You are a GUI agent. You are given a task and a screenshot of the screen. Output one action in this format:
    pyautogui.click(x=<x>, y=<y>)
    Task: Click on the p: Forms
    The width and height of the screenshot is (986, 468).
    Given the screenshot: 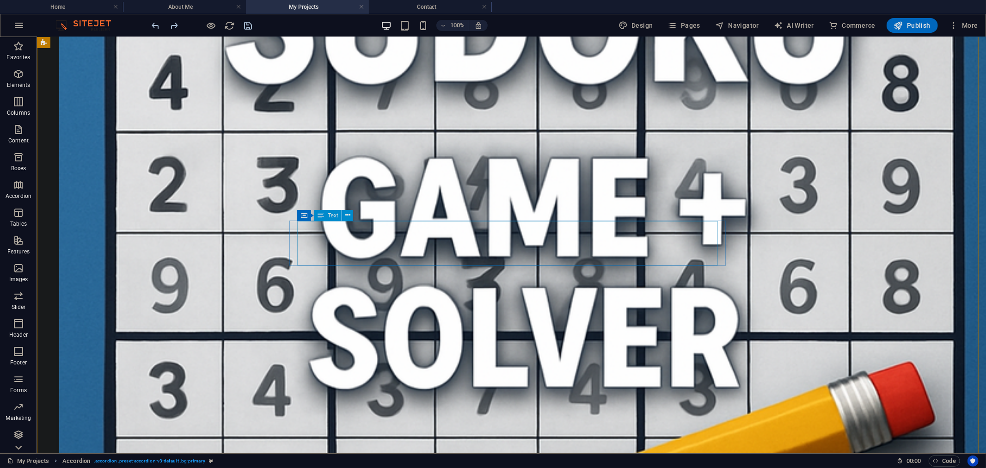 What is the action you would take?
    pyautogui.click(x=18, y=390)
    